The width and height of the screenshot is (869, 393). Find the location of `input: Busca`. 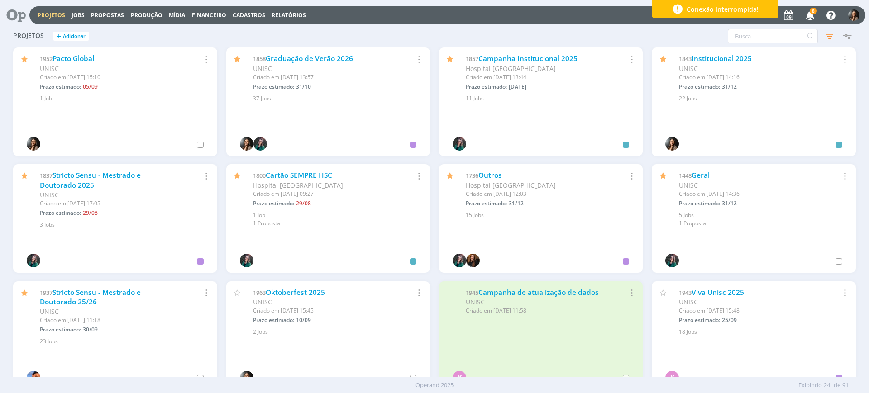

input: Busca is located at coordinates (773, 36).